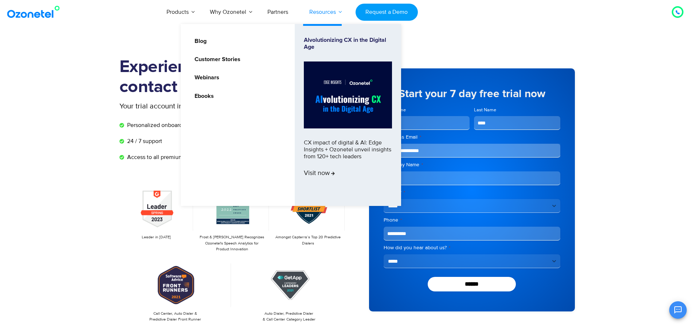 Image resolution: width=694 pixels, height=326 pixels. I want to click on label: How did you hear about us?, so click(471, 248).